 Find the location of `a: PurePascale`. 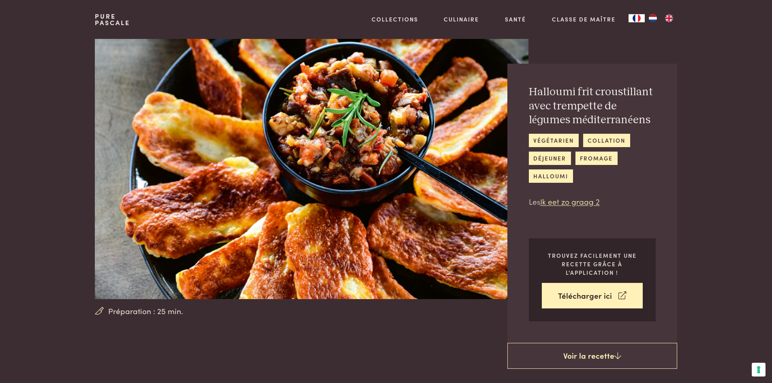

a: PurePascale is located at coordinates (112, 19).